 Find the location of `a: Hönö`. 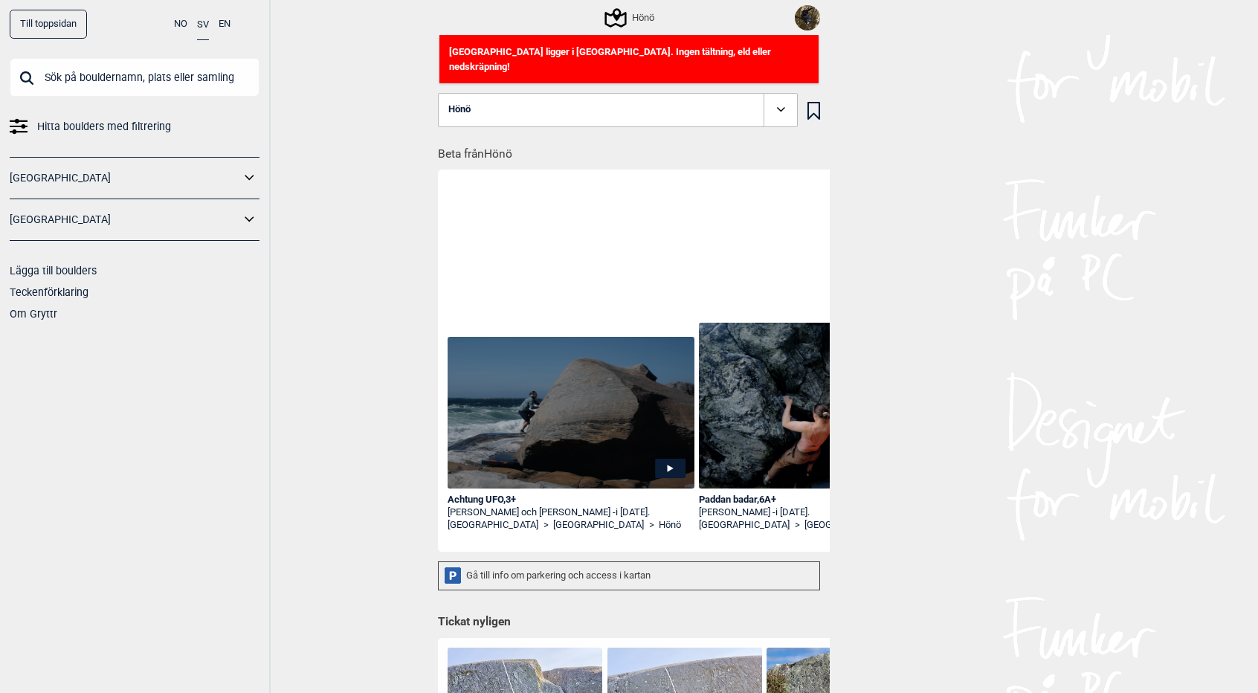

a: Hönö is located at coordinates (670, 525).